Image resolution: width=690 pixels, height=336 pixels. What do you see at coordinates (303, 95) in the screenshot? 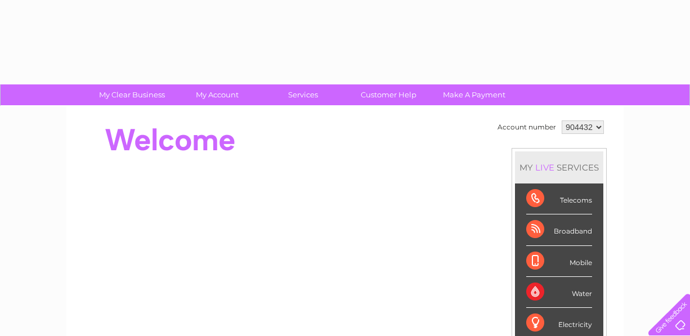
I see `a: Services` at bounding box center [303, 95].